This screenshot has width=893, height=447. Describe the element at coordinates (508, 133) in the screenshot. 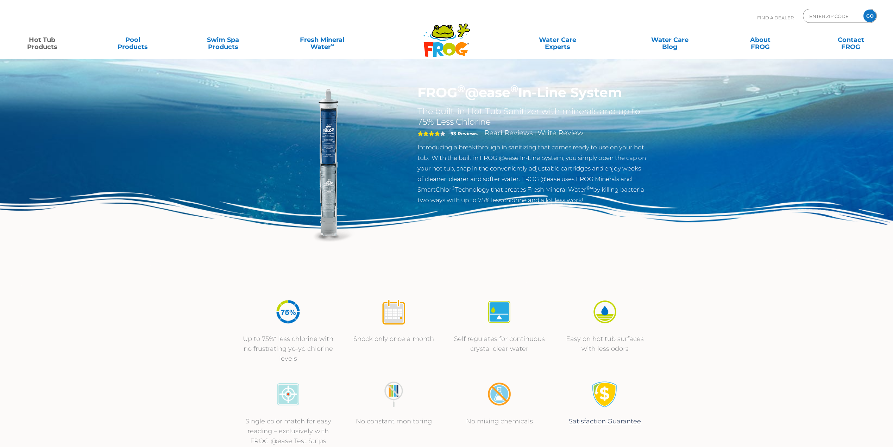

I see `a: Read Reviews` at that location.